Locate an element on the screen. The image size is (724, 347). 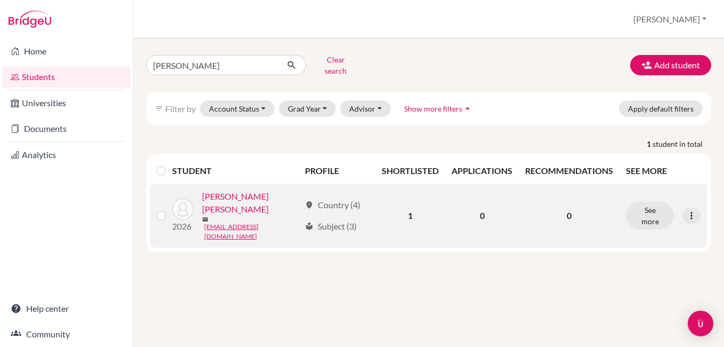
strong: 1 is located at coordinates (650, 144).